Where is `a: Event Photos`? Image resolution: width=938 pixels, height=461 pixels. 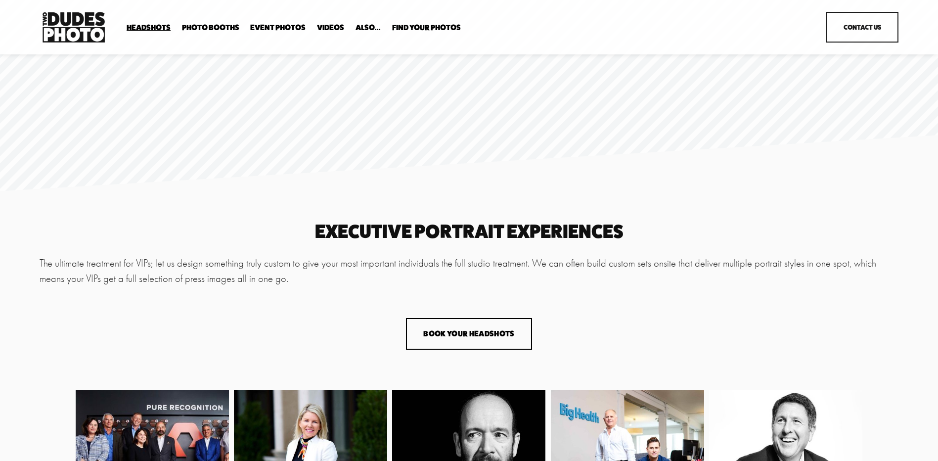
a: Event Photos is located at coordinates (278, 27).